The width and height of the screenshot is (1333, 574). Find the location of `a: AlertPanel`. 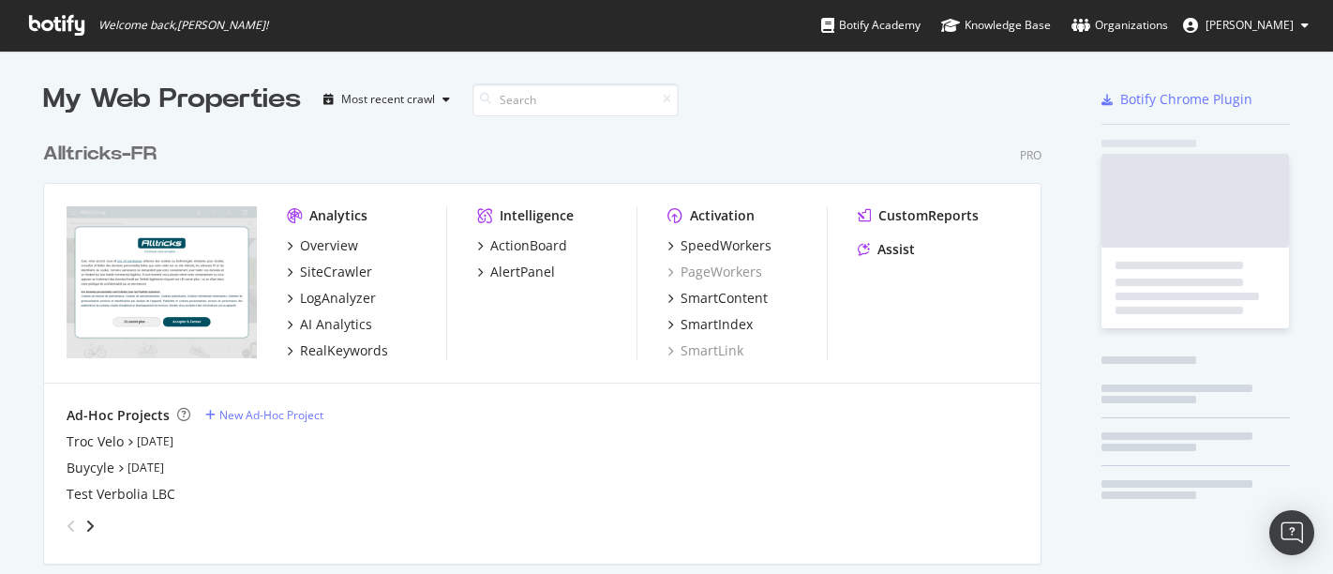

a: AlertPanel is located at coordinates (516, 272).